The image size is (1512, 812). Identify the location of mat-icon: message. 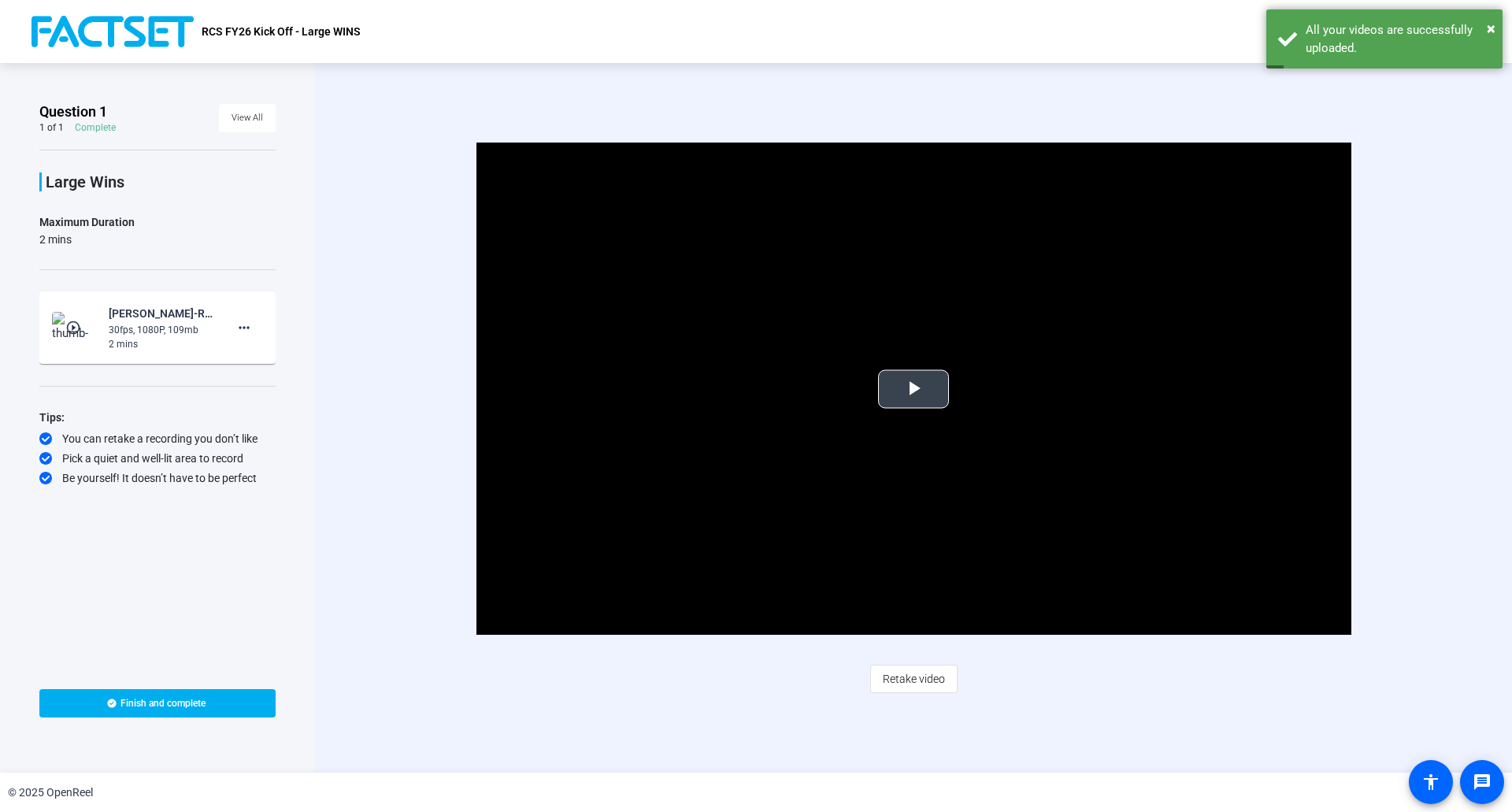
(1482, 782).